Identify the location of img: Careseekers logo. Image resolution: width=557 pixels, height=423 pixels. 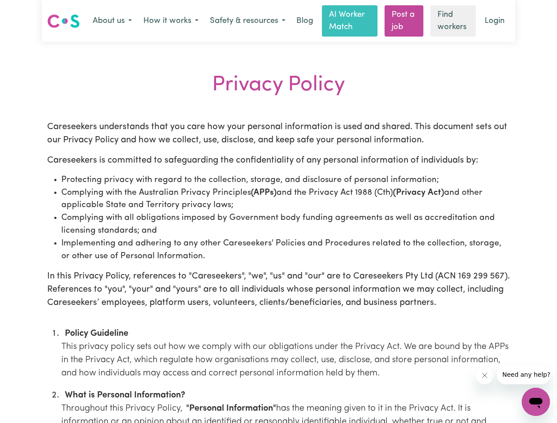
(63, 21).